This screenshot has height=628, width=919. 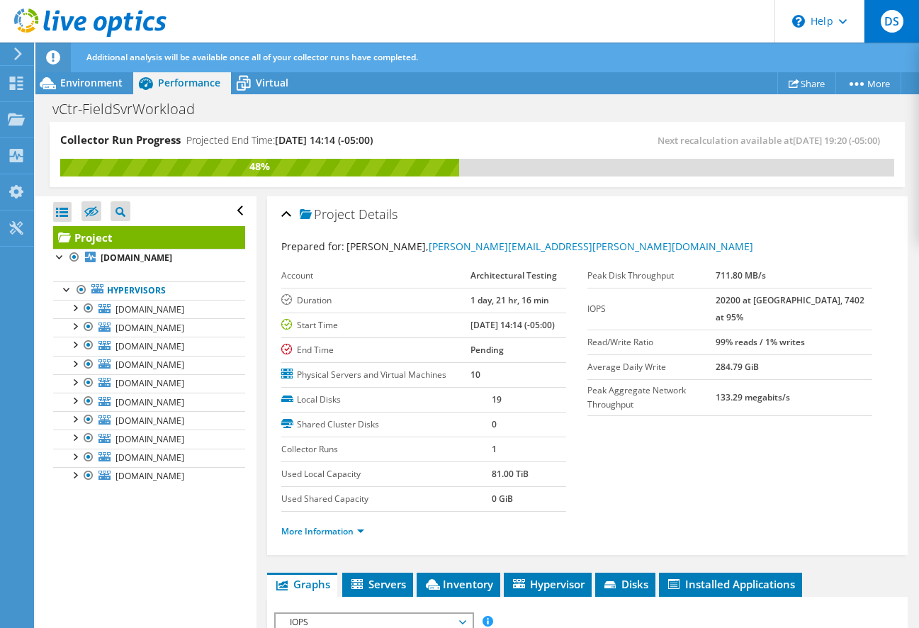 I want to click on label: Prepared for:, so click(x=312, y=246).